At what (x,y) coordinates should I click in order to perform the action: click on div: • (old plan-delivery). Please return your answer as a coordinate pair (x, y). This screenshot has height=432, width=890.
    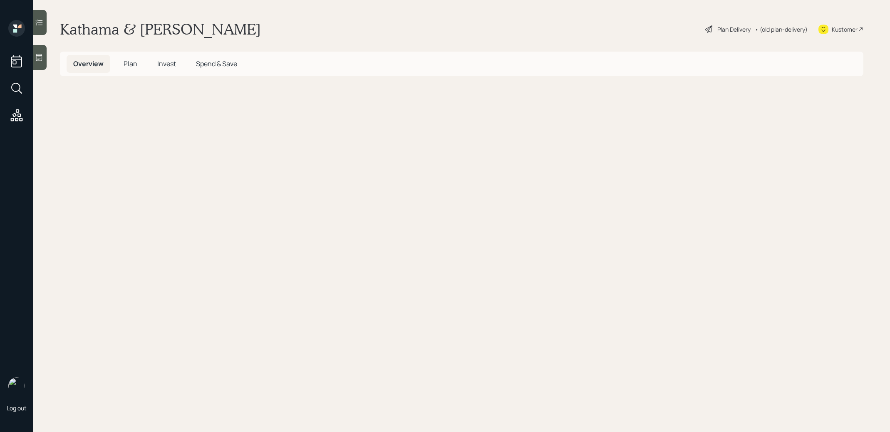
    Looking at the image, I should click on (781, 29).